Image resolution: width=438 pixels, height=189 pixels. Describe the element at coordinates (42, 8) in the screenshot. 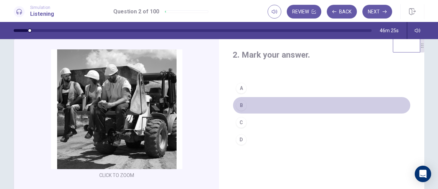

I see `span: Simulation` at that location.